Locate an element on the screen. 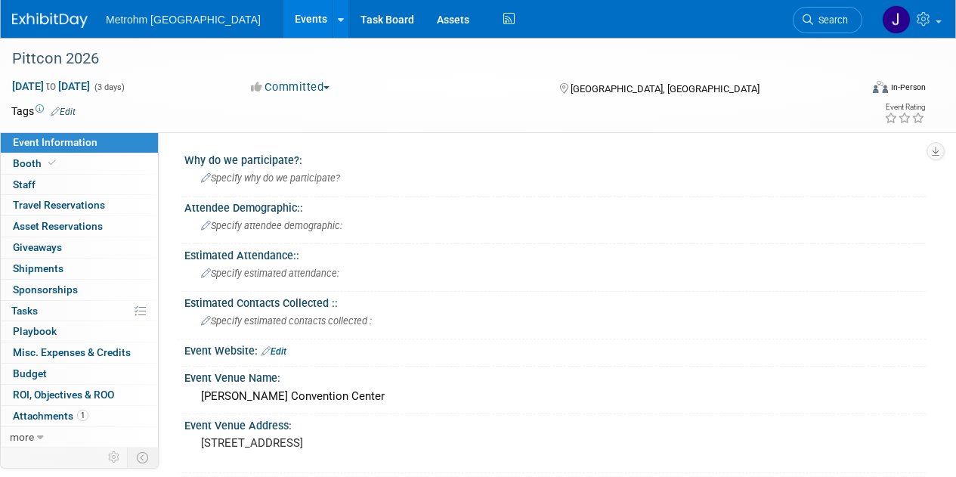  a: Giveaways is located at coordinates (79, 247).